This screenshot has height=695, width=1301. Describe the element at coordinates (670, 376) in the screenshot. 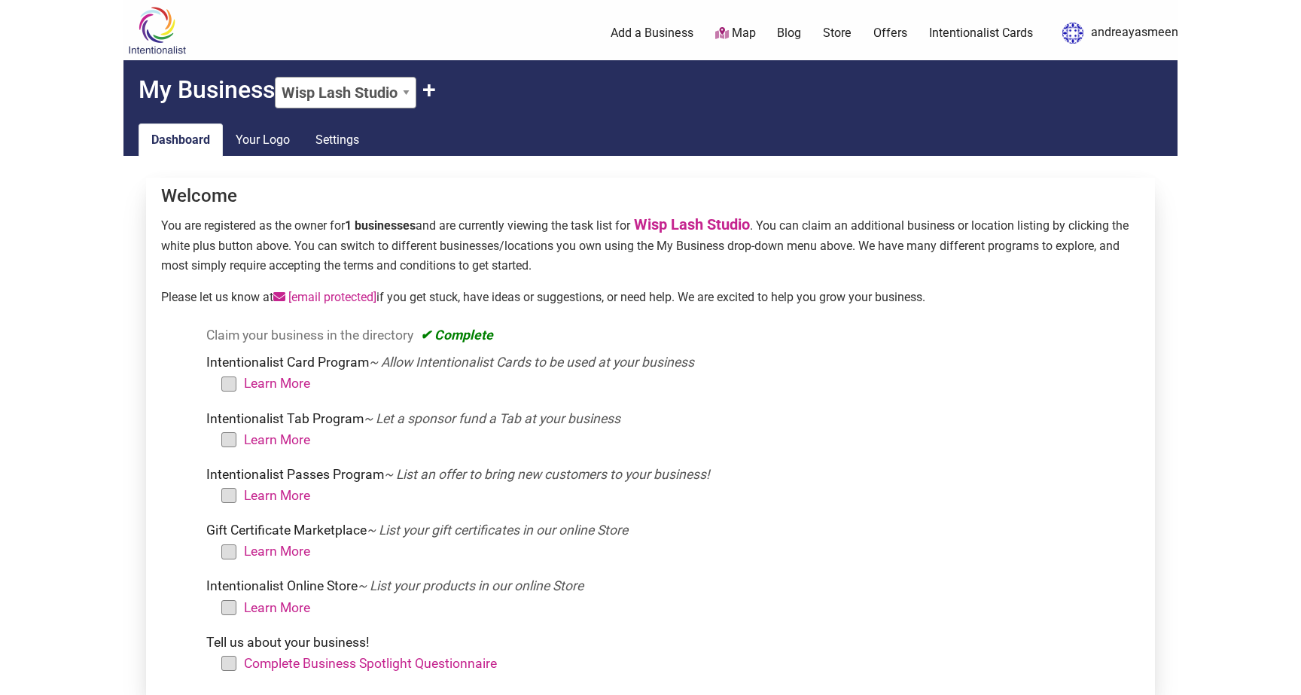

I see `li: Intentionalist Card Program` at that location.